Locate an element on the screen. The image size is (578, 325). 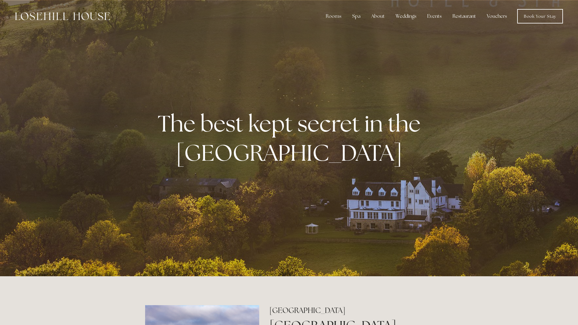
div: Events is located at coordinates (434, 16).